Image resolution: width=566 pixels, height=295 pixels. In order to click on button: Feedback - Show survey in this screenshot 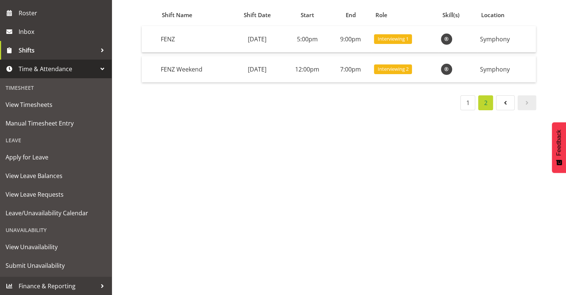, I will do `click(559, 147)`.